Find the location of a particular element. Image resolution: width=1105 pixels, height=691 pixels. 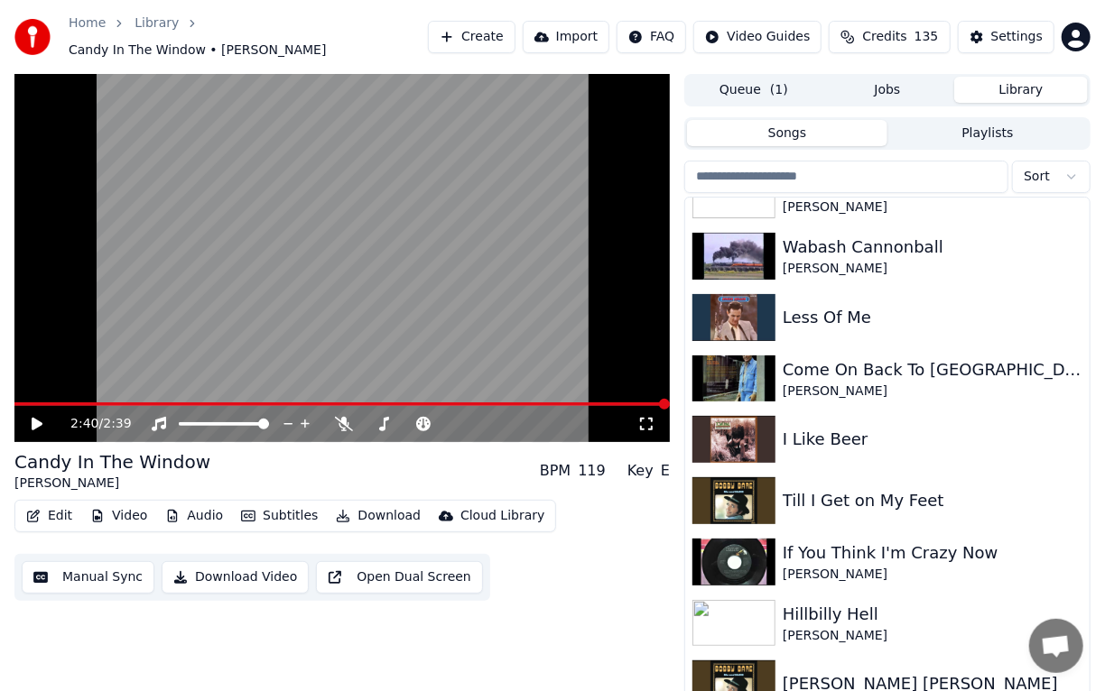

div: Key is located at coordinates (640, 471).